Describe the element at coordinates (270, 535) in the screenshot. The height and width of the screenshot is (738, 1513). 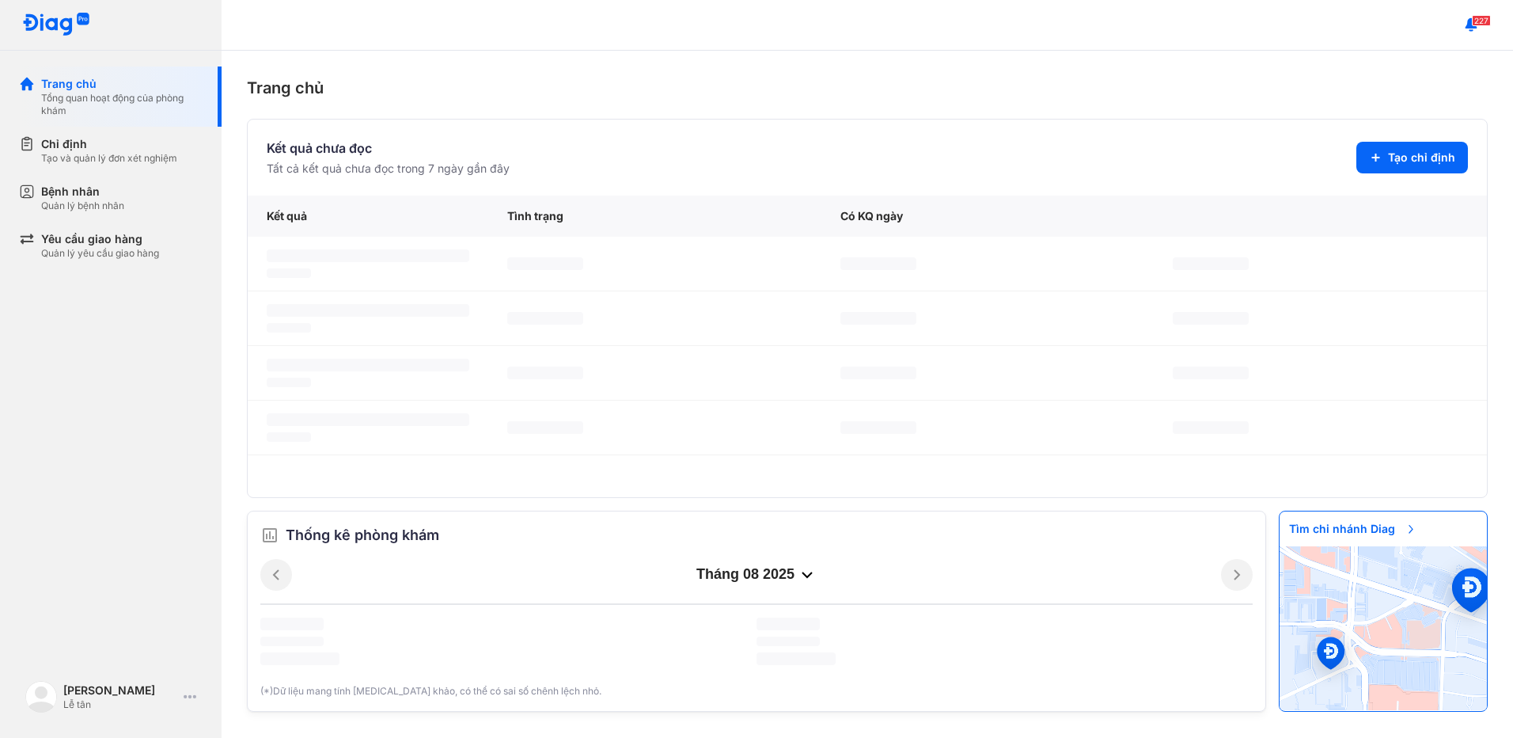
I see `img: order.5a6da16c.svg` at that location.